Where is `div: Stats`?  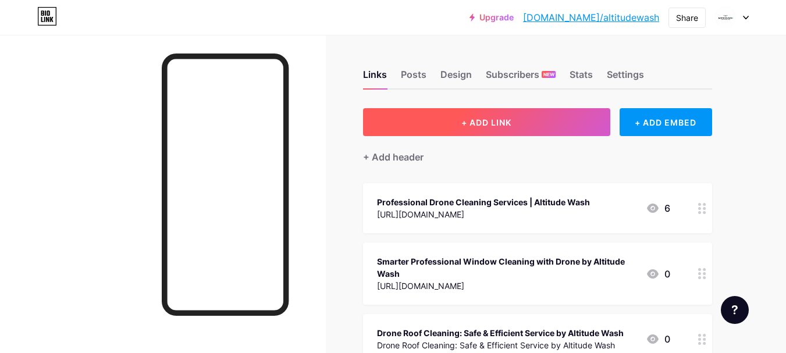
div: Stats is located at coordinates (581, 78).